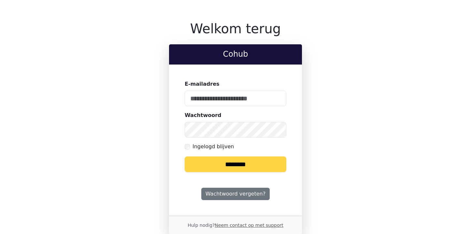 Image resolution: width=471 pixels, height=234 pixels. I want to click on label: Wachtwoord, so click(203, 115).